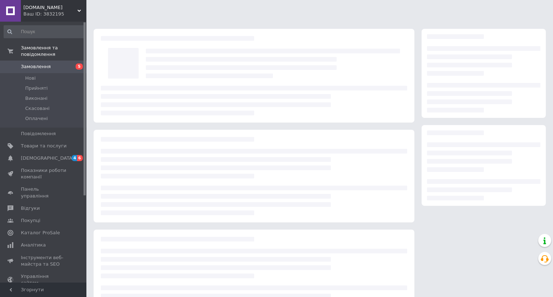 The width and height of the screenshot is (553, 297). Describe the element at coordinates (36, 88) in the screenshot. I see `span: Прийняті` at that location.